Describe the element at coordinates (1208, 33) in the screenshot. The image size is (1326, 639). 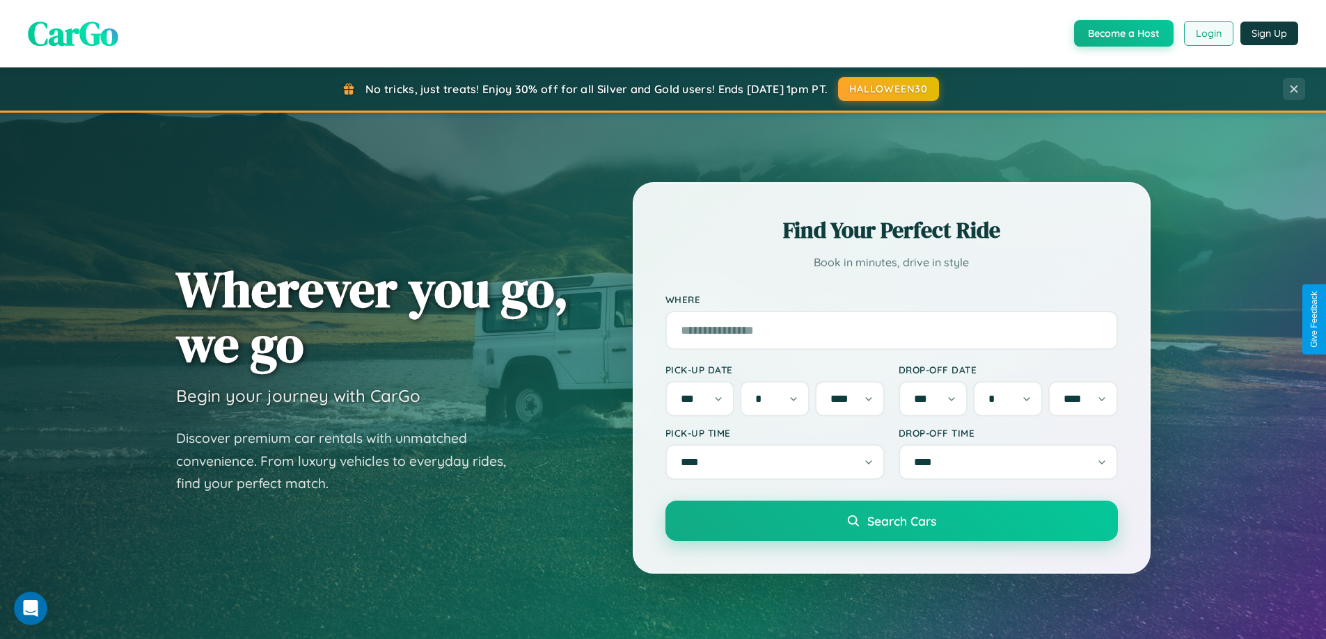
I see `button: Login` at that location.